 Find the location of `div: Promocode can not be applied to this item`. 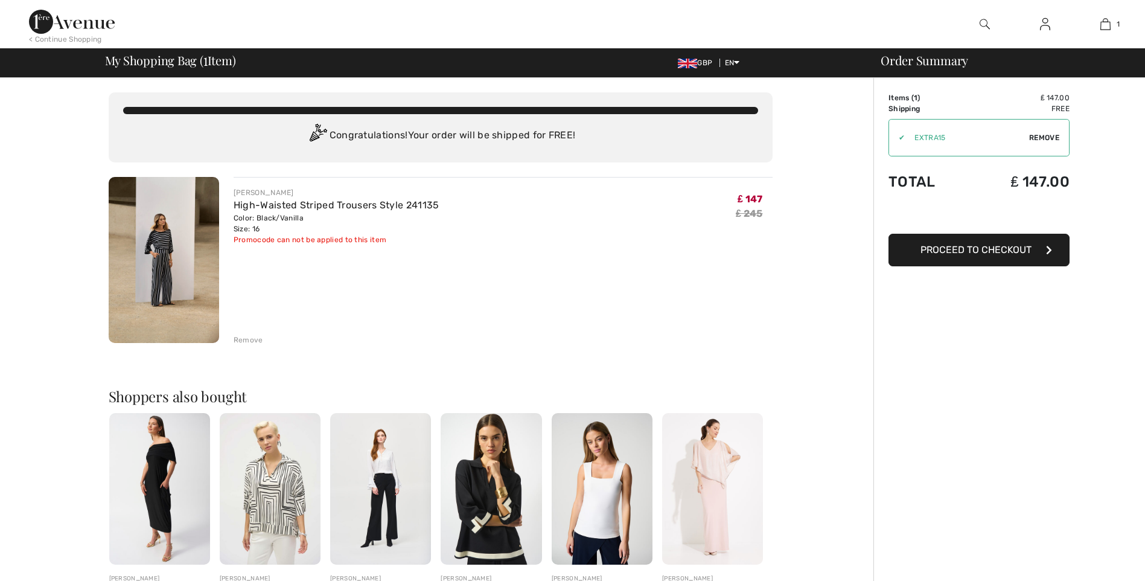

div: Promocode can not be applied to this item is located at coordinates (336, 240).